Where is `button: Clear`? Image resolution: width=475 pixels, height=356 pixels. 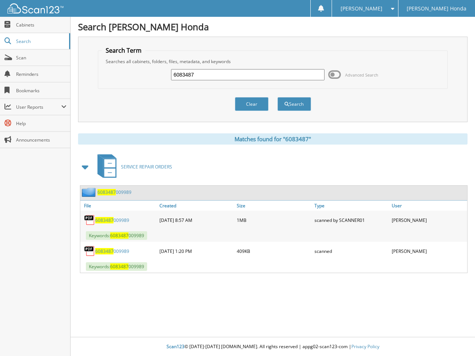 button: Clear is located at coordinates (251, 104).